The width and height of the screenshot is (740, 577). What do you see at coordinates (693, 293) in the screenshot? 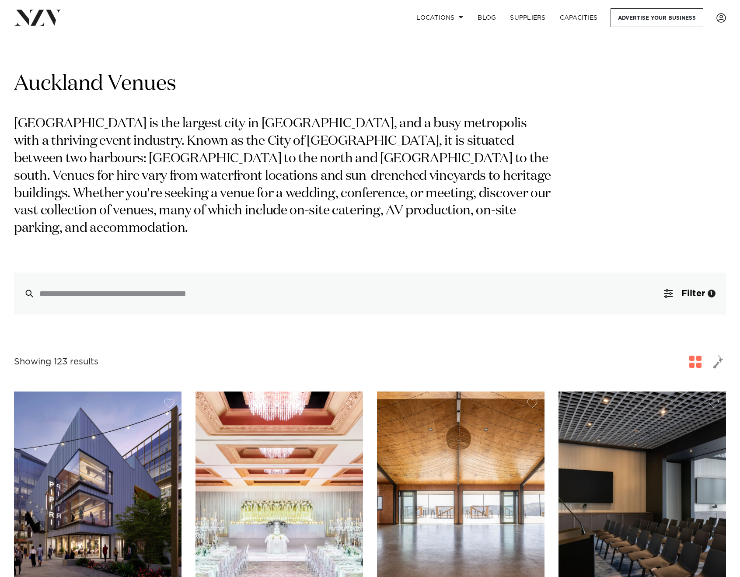
I see `span: Filter` at bounding box center [693, 293].